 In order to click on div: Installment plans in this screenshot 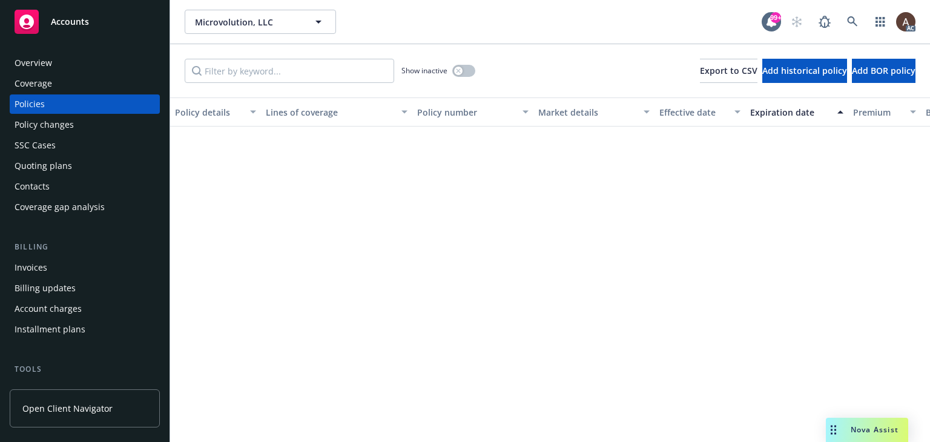, I will do `click(50, 329)`.